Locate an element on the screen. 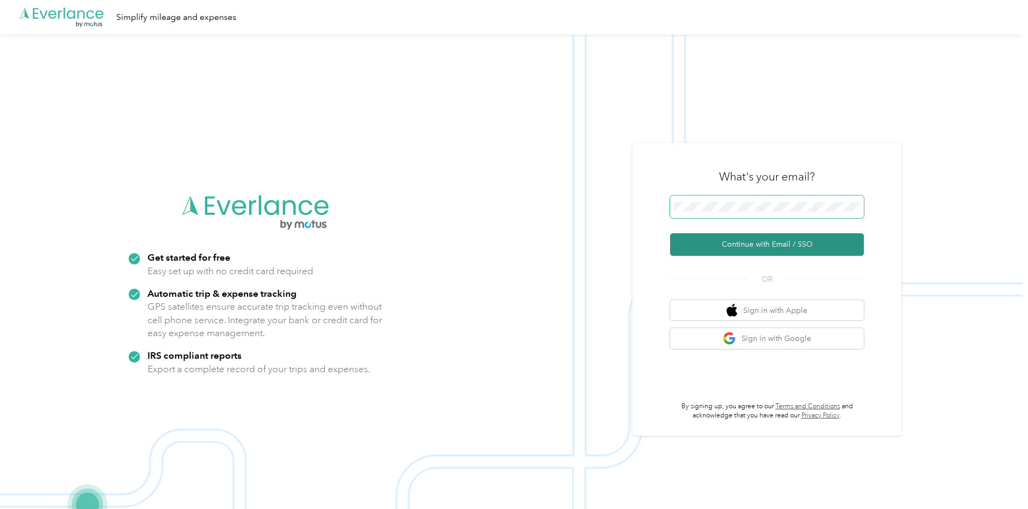 This screenshot has height=509, width=1028. p: Export a complete record of your trips and expenses. is located at coordinates (259, 369).